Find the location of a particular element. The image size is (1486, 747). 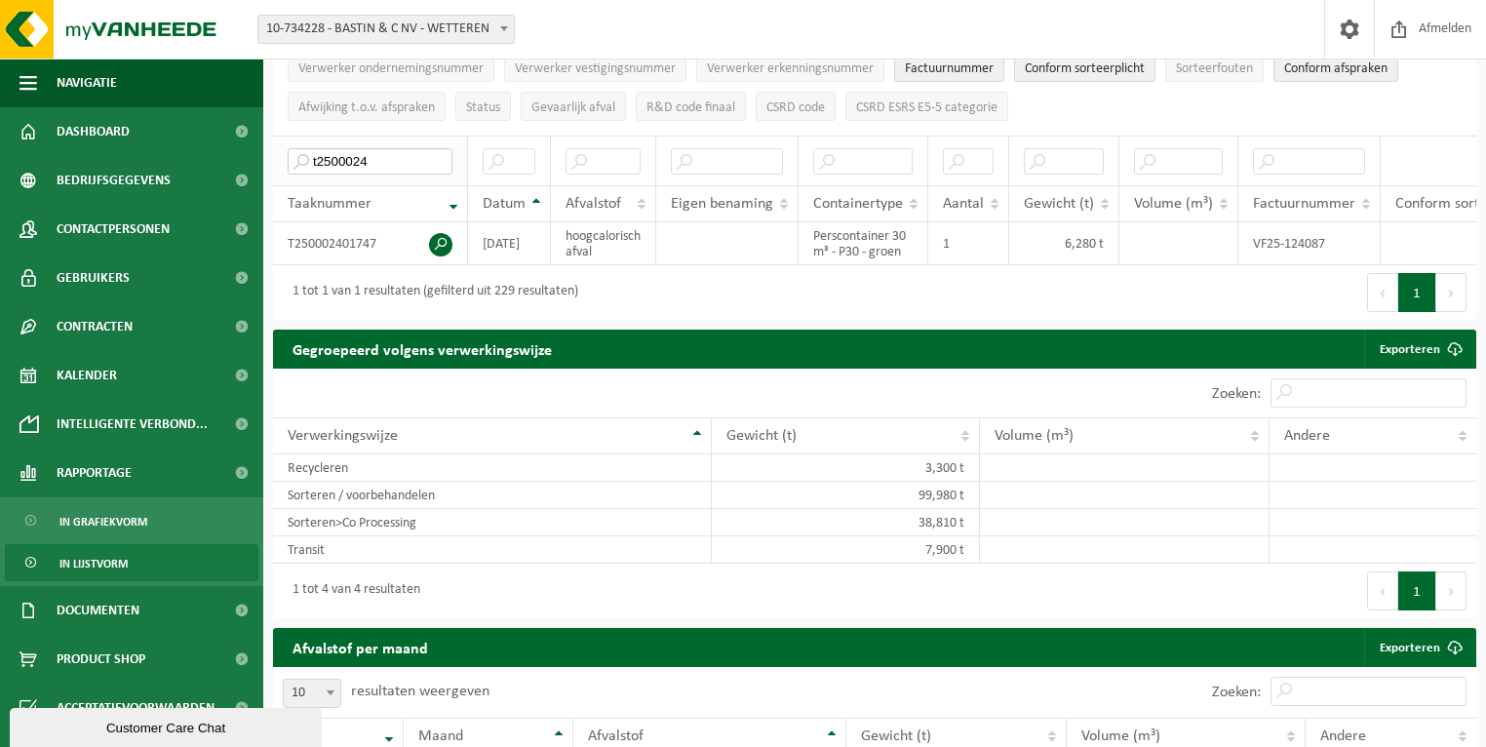

span: Contactpersonen is located at coordinates (113, 229).